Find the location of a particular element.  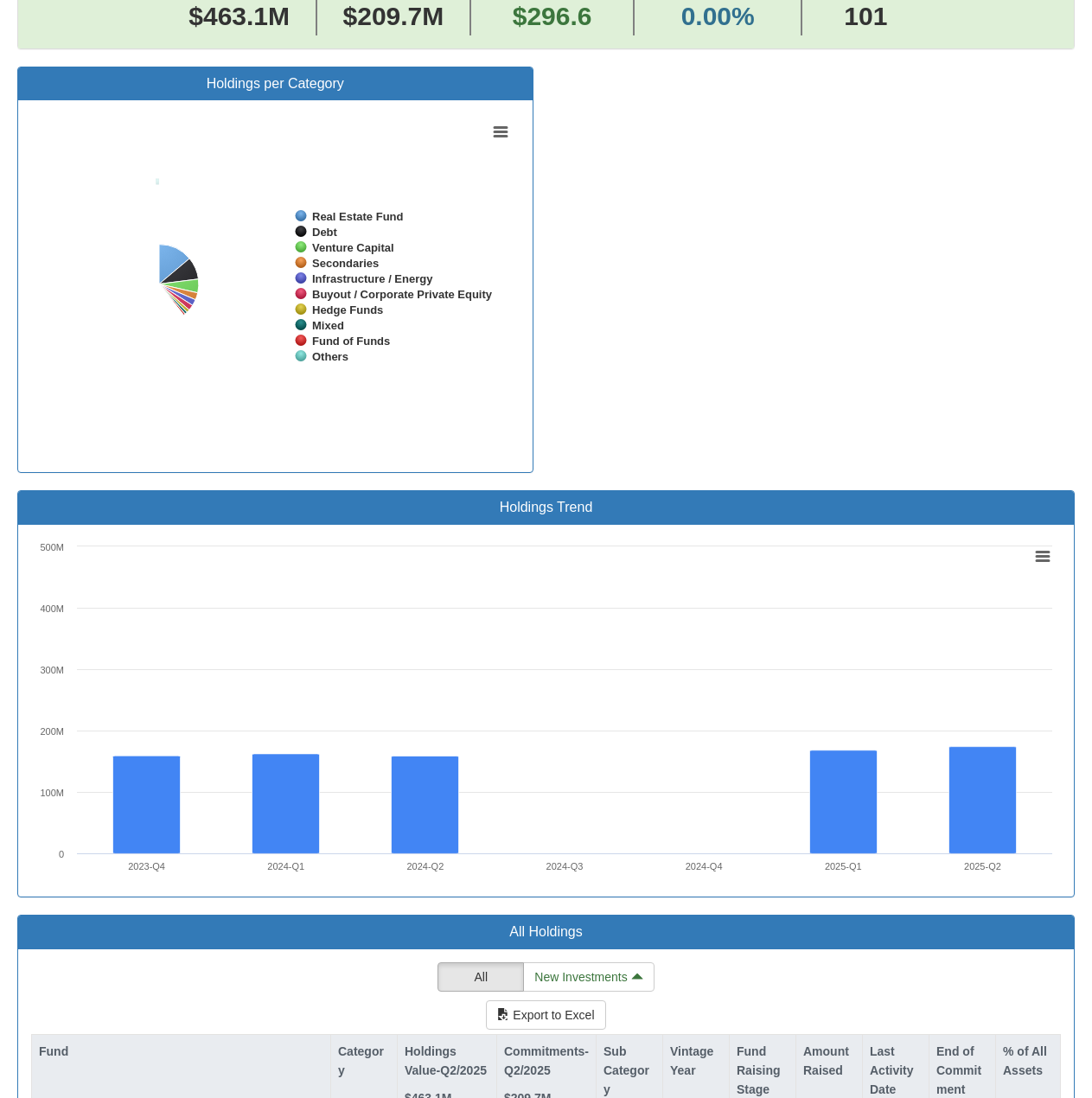

text: 400M is located at coordinates (52, 609).